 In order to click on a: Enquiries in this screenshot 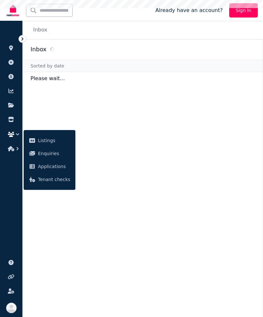, I will do `click(49, 154)`.